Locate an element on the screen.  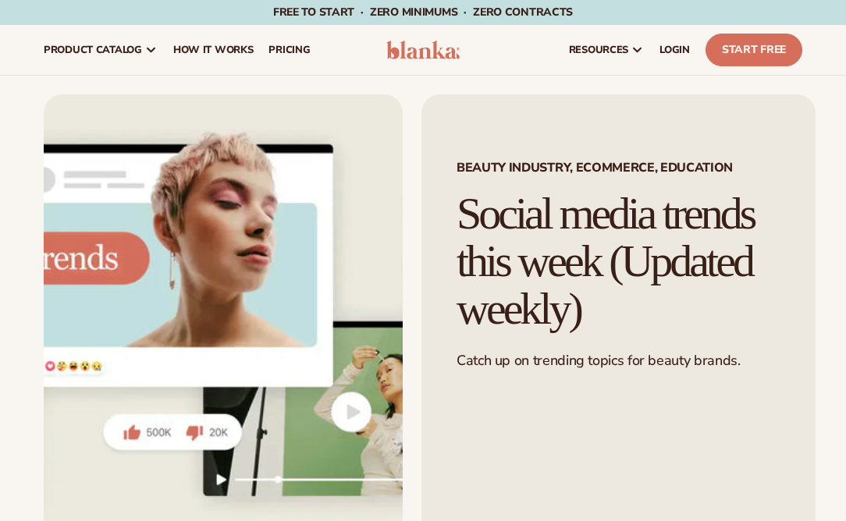
a: LOGIN is located at coordinates (674, 50).